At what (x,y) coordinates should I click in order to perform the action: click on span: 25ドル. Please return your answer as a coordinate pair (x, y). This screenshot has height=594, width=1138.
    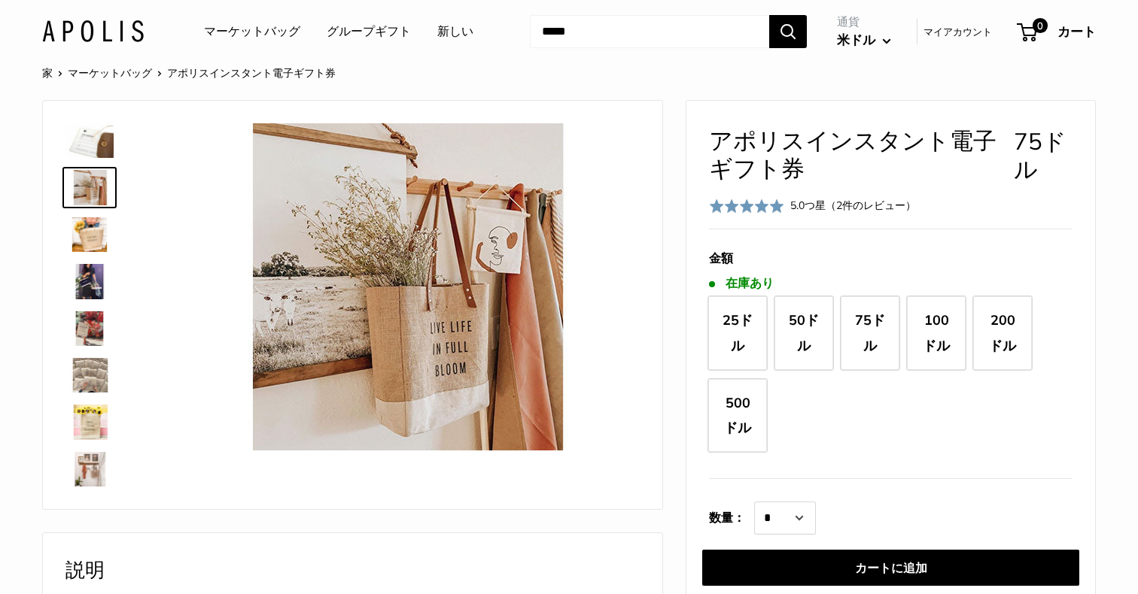
    Looking at the image, I should click on (737, 333).